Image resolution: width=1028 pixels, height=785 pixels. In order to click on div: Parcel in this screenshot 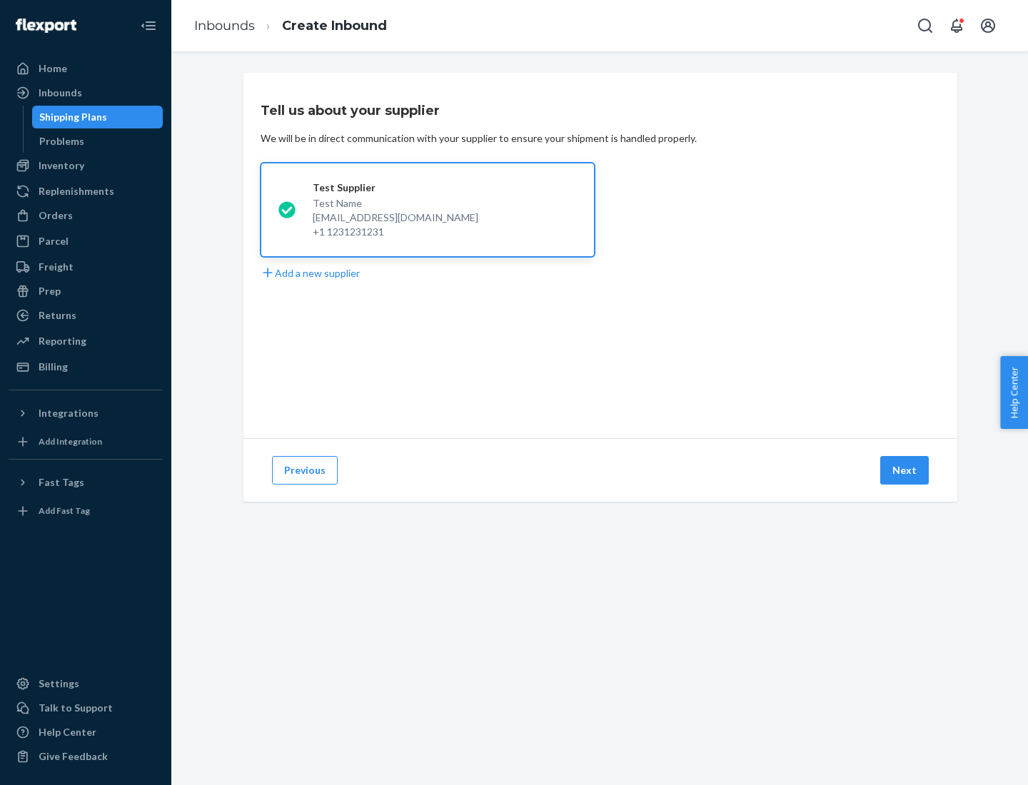, I will do `click(54, 241)`.